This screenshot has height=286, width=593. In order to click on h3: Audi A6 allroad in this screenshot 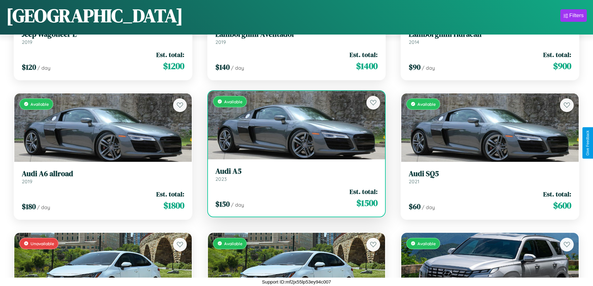, I will do `click(103, 174)`.